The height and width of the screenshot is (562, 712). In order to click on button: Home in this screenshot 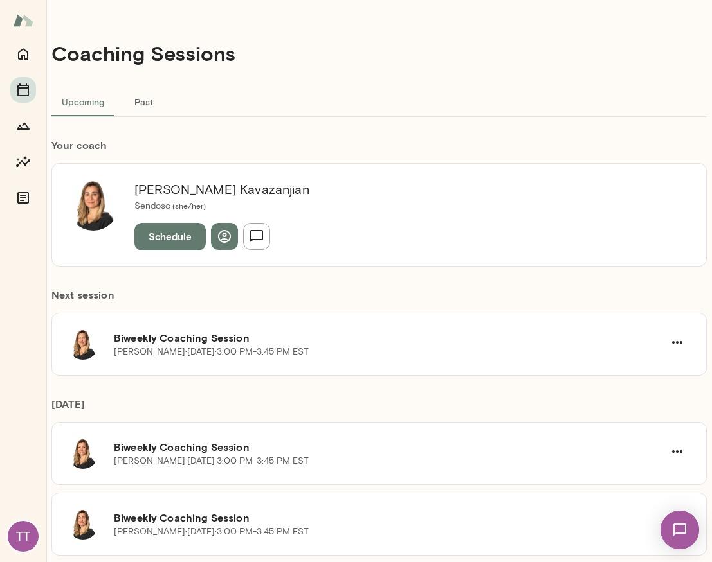, I will do `click(23, 54)`.